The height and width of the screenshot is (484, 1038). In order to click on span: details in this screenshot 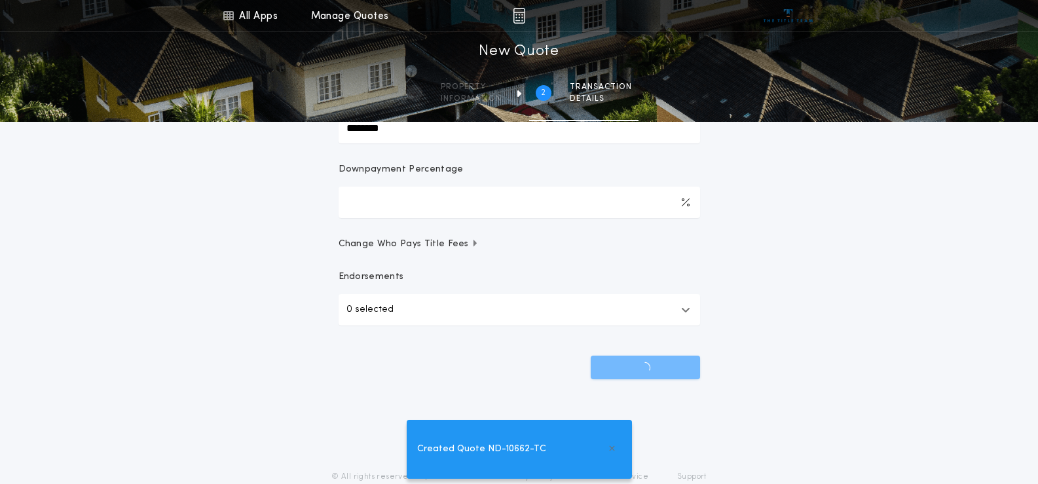, I will do `click(600, 99)`.